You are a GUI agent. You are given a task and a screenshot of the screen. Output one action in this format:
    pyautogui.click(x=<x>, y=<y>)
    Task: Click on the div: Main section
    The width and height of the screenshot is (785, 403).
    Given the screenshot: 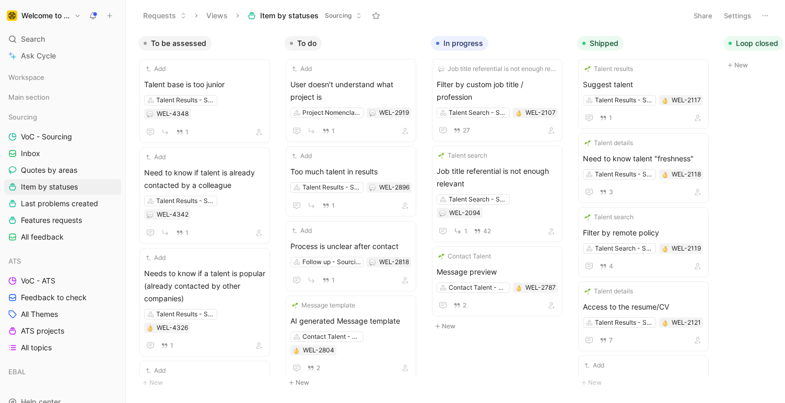 What is the action you would take?
    pyautogui.click(x=63, y=99)
    